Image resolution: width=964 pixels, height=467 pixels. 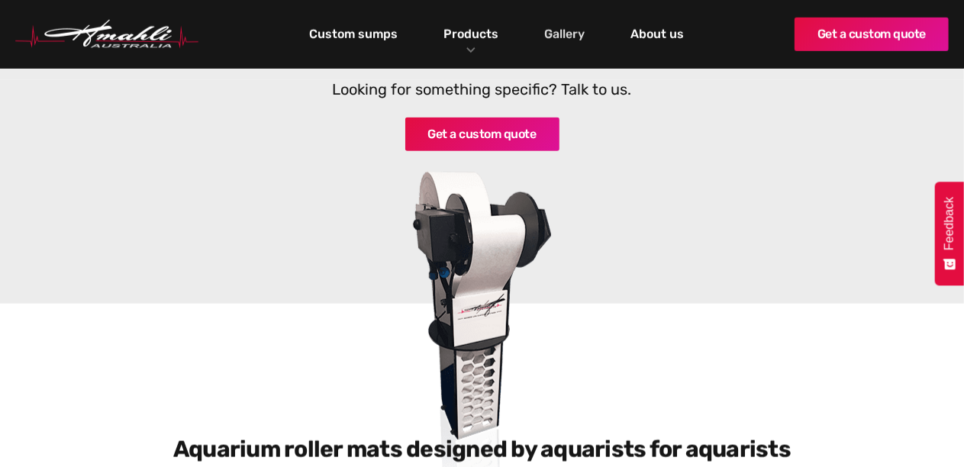 What do you see at coordinates (950, 224) in the screenshot?
I see `span: Feedback` at bounding box center [950, 224].